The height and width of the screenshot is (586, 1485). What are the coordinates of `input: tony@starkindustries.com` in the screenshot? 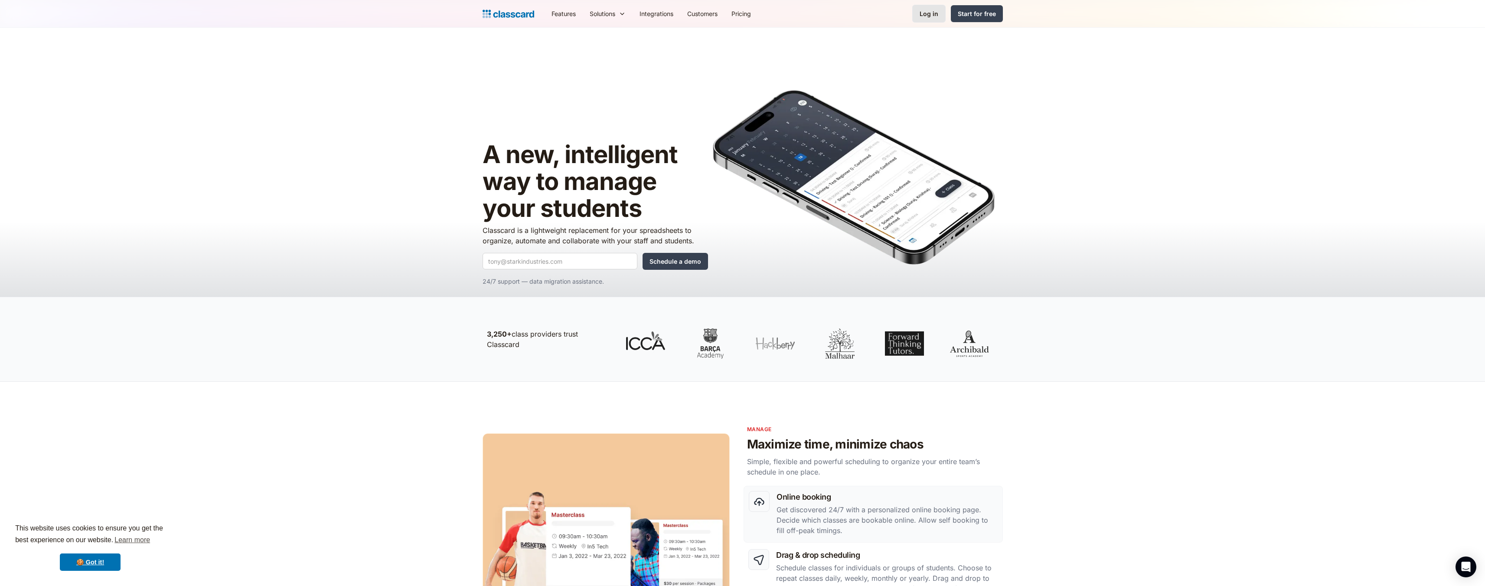 It's located at (560, 261).